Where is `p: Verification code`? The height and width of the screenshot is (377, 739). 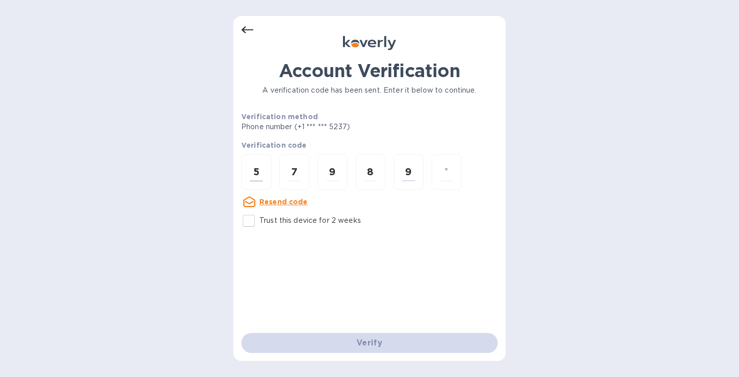 p: Verification code is located at coordinates (369, 145).